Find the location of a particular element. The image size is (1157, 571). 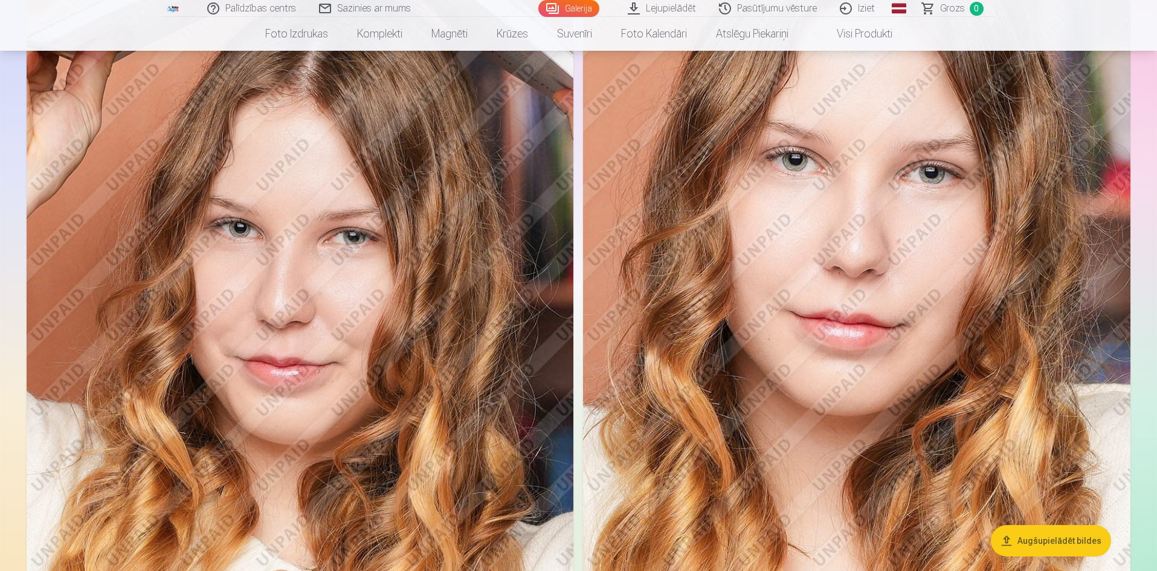

a: Foto kalendāri is located at coordinates (654, 34).